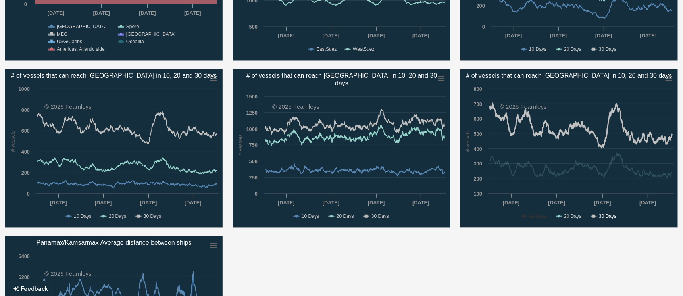 The height and width of the screenshot is (296, 683). I want to click on text: 6200, so click(24, 277).